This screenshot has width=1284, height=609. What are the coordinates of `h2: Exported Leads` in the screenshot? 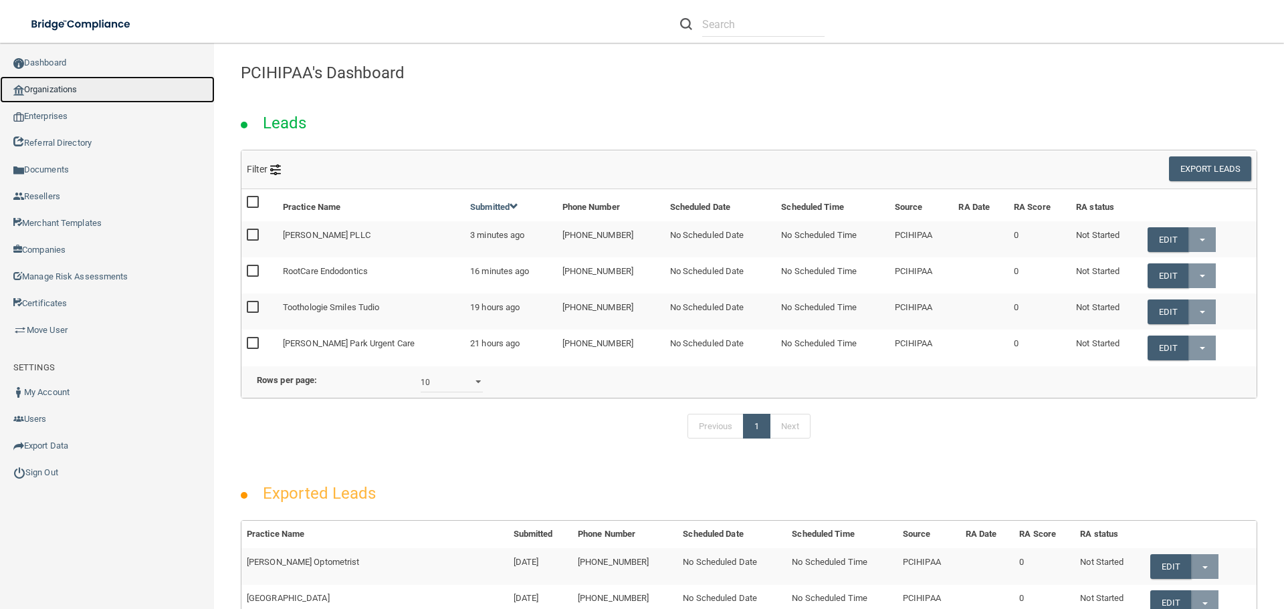 It's located at (319, 493).